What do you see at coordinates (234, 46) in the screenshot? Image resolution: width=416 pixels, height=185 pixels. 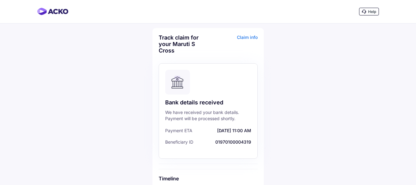 I see `div: Claim info` at bounding box center [234, 46].